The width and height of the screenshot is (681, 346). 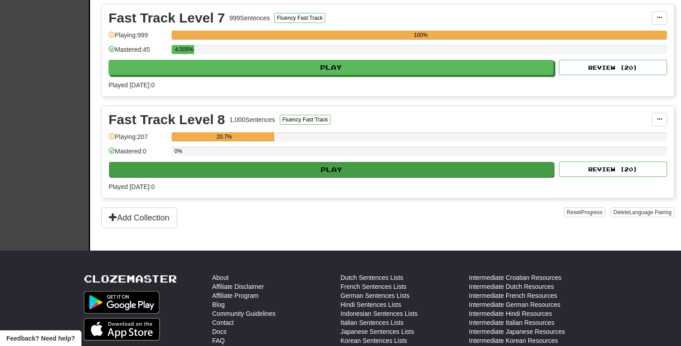 I want to click on div: 20.7%, so click(x=224, y=137).